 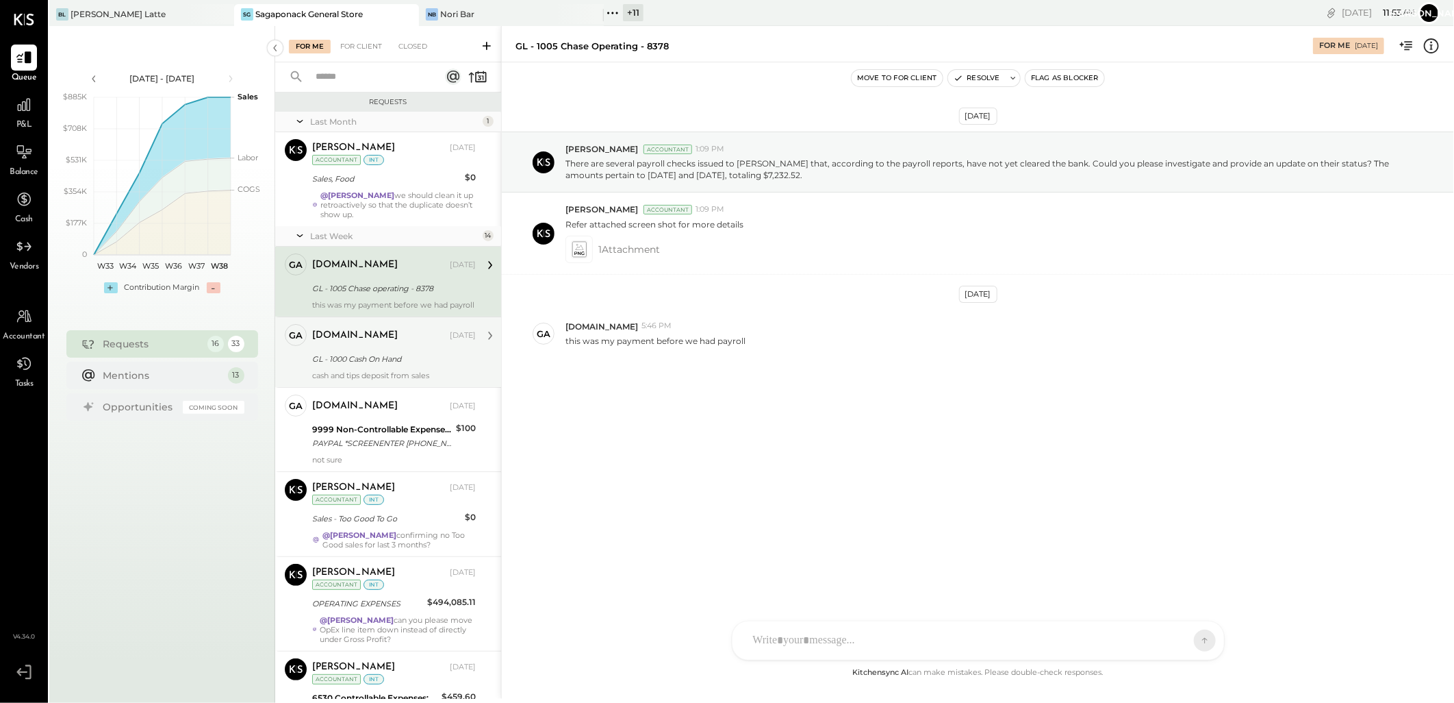 I want to click on div: GL - 1005 Chase operating - 8378, so click(x=392, y=288).